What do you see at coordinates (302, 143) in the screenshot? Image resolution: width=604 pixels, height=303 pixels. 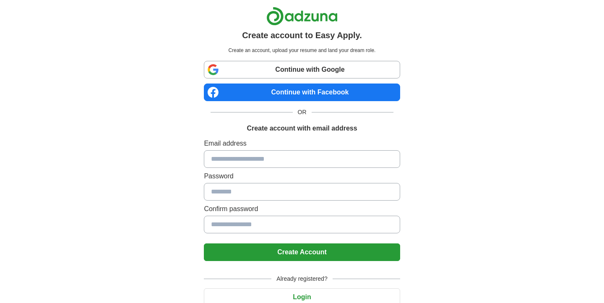 I see `label: Email address` at bounding box center [302, 143].